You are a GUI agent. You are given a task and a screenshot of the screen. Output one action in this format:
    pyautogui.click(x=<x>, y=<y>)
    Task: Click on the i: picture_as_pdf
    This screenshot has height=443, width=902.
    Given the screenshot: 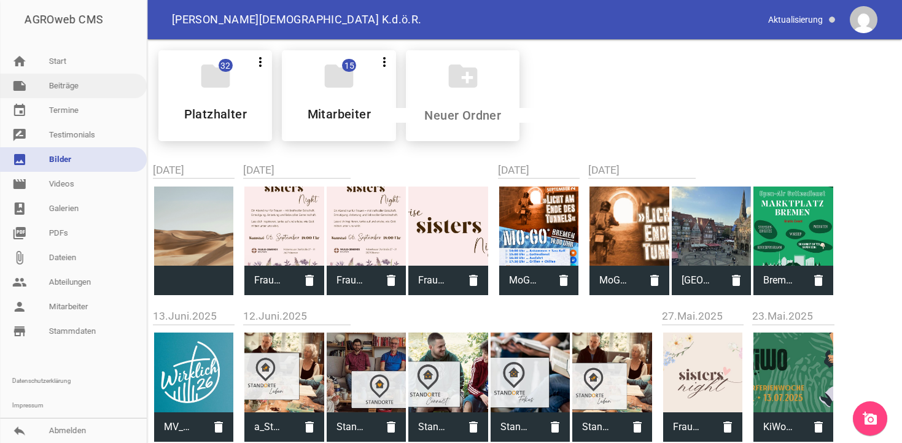 What is the action you would take?
    pyautogui.click(x=20, y=233)
    